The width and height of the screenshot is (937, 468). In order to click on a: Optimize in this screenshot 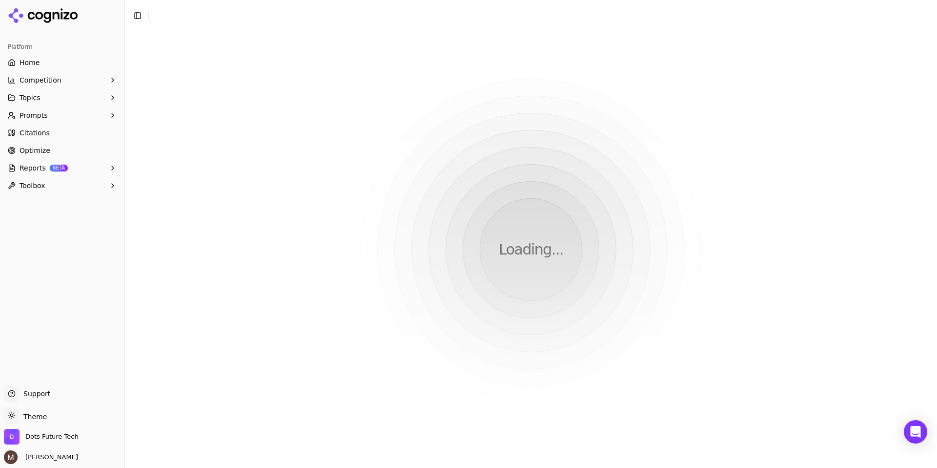, I will do `click(62, 150)`.